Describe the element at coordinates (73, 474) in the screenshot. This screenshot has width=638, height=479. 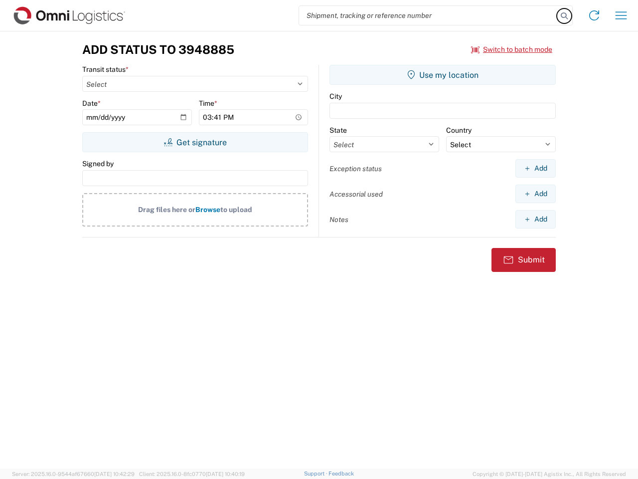
I see `span: Server: 2025.16.0-9544af67660` at that location.